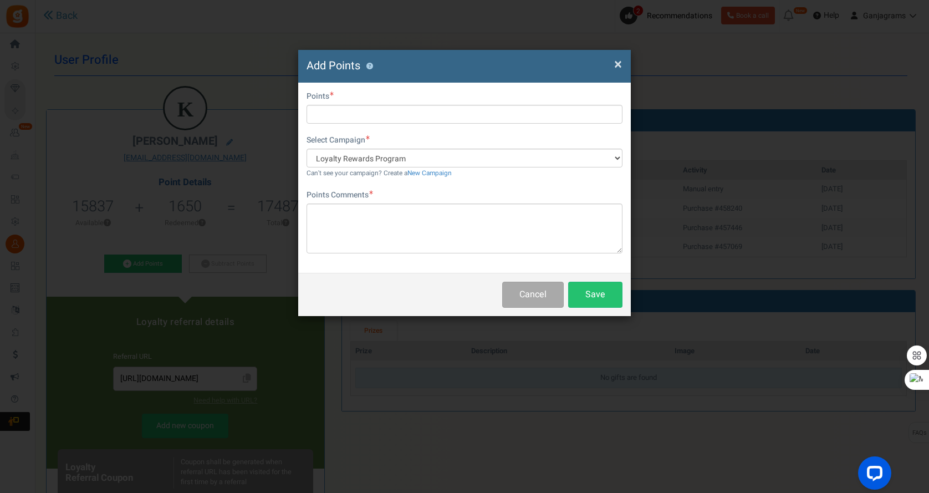 The height and width of the screenshot is (493, 929). What do you see at coordinates (533, 294) in the screenshot?
I see `button: Cancel` at bounding box center [533, 294].